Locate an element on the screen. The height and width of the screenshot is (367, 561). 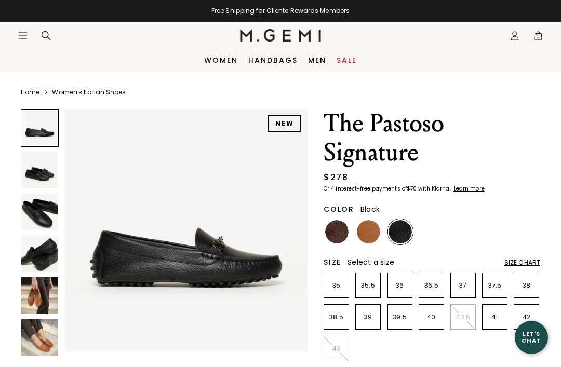
p: 36.5 is located at coordinates (431, 286).